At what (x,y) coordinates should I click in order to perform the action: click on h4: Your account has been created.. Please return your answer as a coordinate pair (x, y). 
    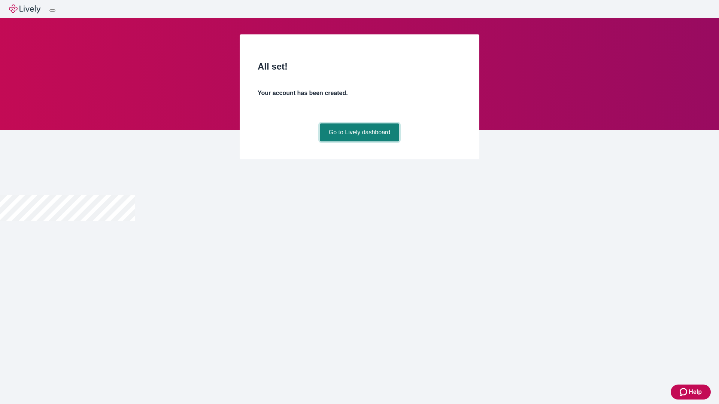
    Looking at the image, I should click on (359, 93).